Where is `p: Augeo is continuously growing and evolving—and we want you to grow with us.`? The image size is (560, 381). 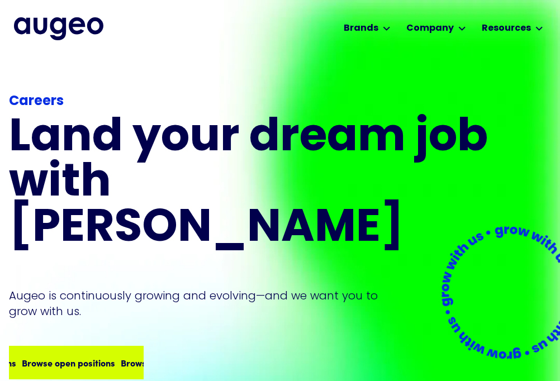 p: Augeo is continuously growing and evolving—and we want you to grow with us. is located at coordinates (201, 303).